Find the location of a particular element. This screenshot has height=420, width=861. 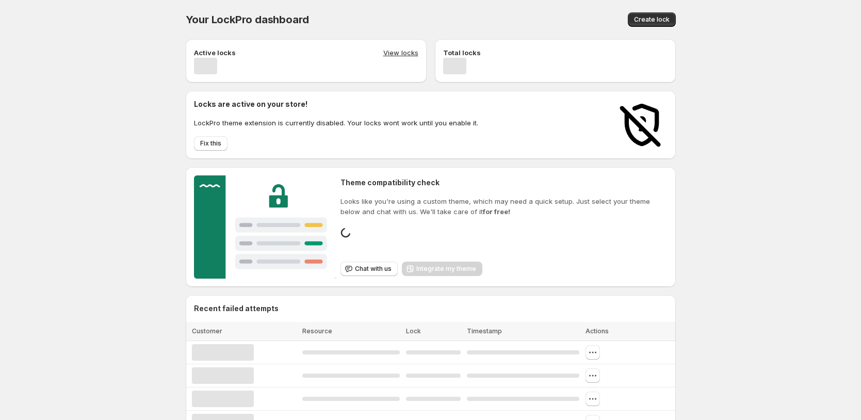

button: Create lock is located at coordinates (652, 20).